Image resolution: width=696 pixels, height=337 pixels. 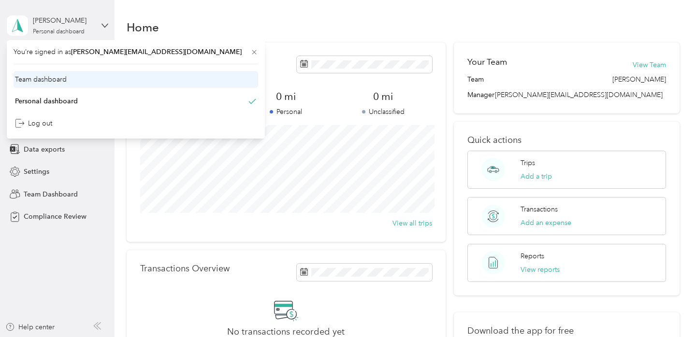 What do you see at coordinates (36, 172) in the screenshot?
I see `span: Settings` at bounding box center [36, 172].